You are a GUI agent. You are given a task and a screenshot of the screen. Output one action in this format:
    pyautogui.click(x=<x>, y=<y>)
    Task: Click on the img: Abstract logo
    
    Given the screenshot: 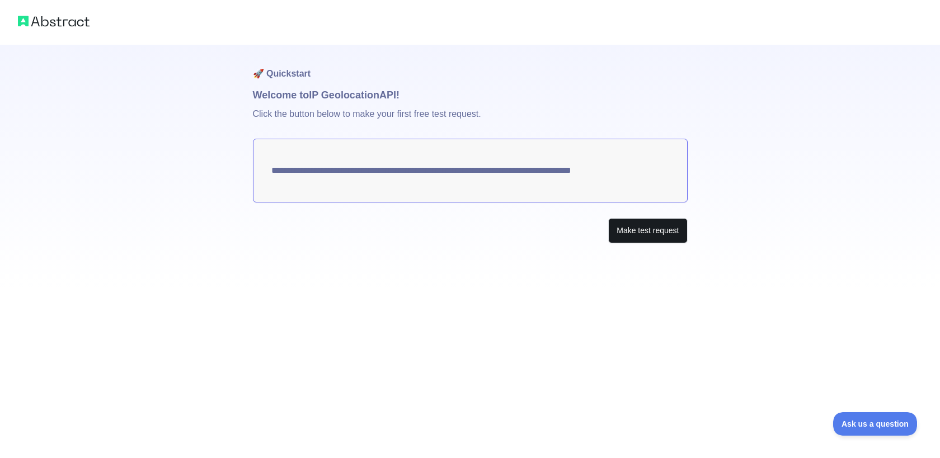 What is the action you would take?
    pyautogui.click(x=54, y=21)
    